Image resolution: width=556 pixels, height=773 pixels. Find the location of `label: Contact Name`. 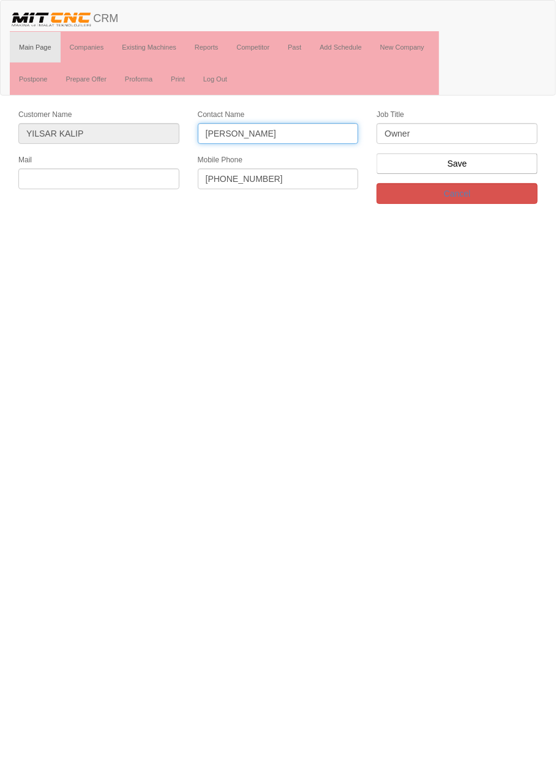

label: Contact Name is located at coordinates (221, 115).